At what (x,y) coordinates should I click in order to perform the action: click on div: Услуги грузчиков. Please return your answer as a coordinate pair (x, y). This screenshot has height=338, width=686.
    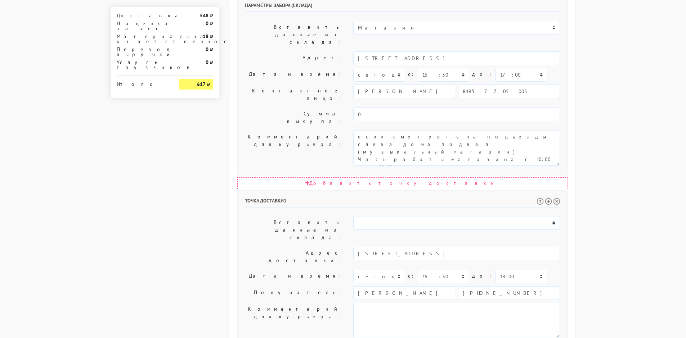
    Looking at the image, I should click on (143, 65).